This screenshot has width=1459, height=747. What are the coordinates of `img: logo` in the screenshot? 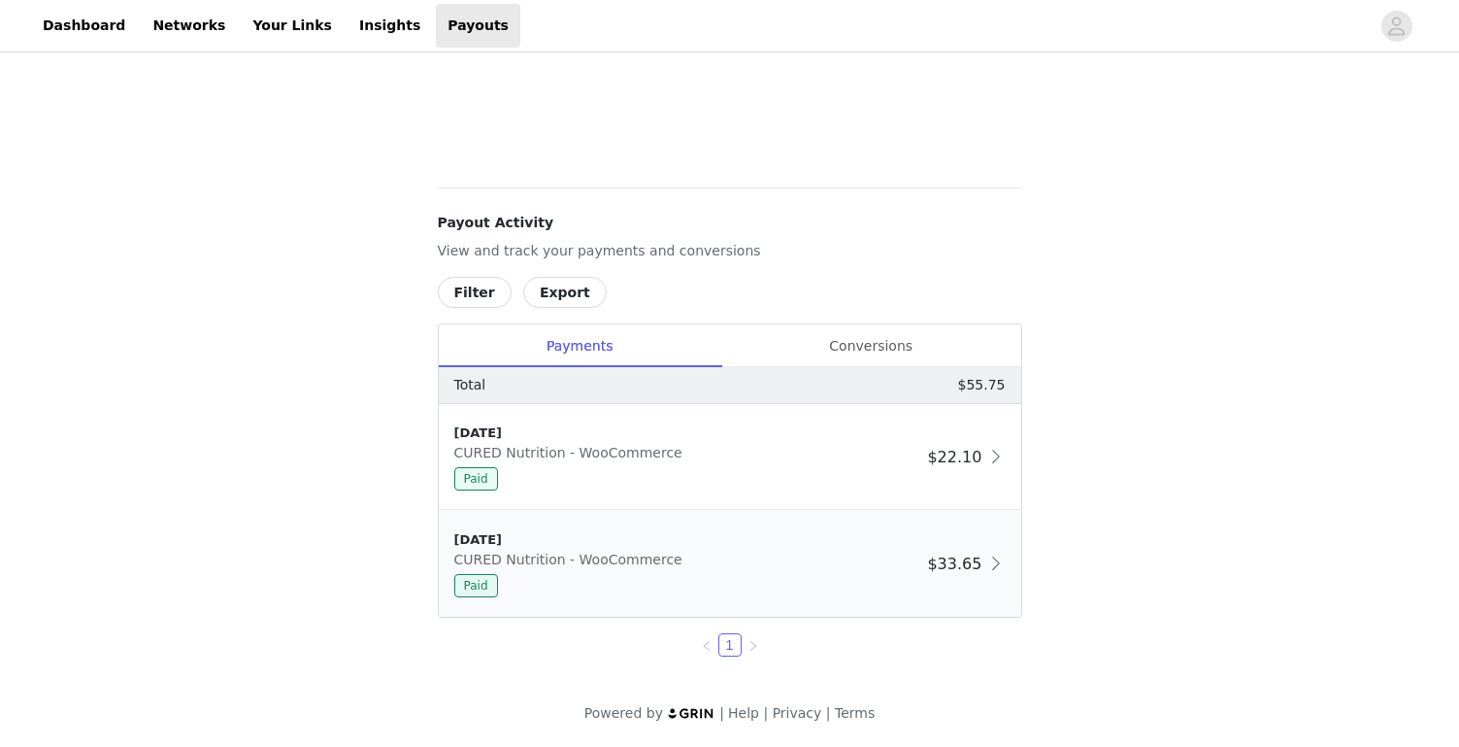 It's located at (691, 713).